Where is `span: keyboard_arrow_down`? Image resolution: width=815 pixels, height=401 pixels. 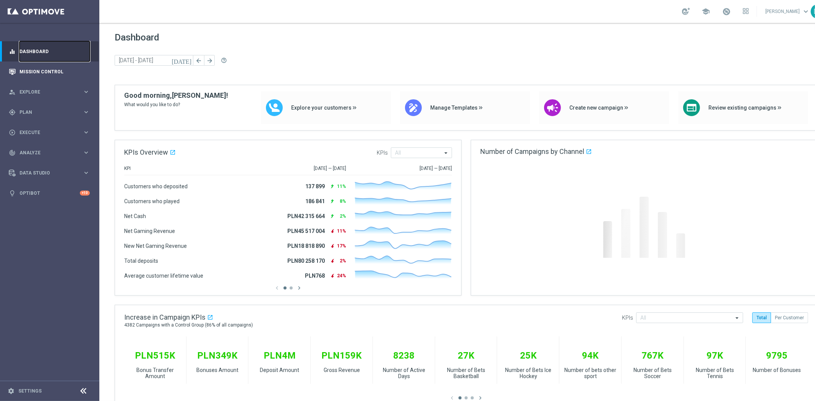
span: keyboard_arrow_down is located at coordinates (806, 11).